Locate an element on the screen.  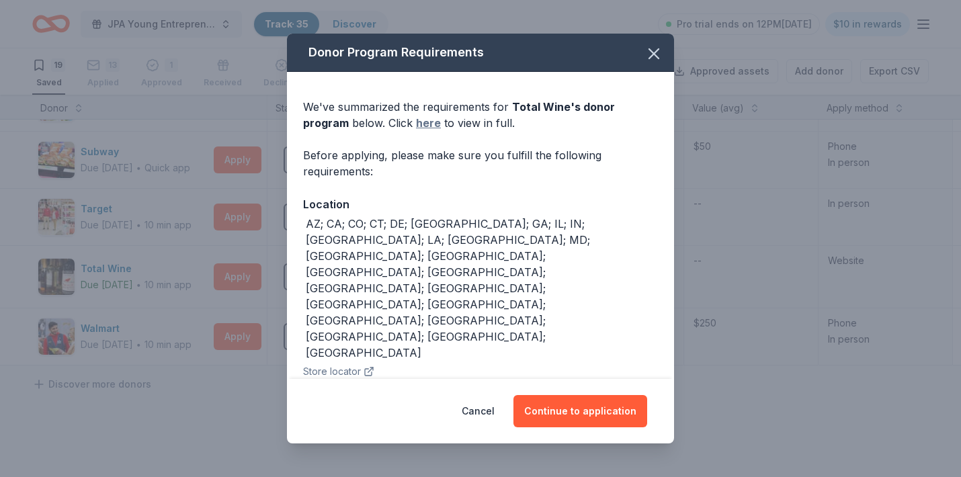
div: We've summarized the requirements for below. Click to view in full. is located at coordinates (481, 115).